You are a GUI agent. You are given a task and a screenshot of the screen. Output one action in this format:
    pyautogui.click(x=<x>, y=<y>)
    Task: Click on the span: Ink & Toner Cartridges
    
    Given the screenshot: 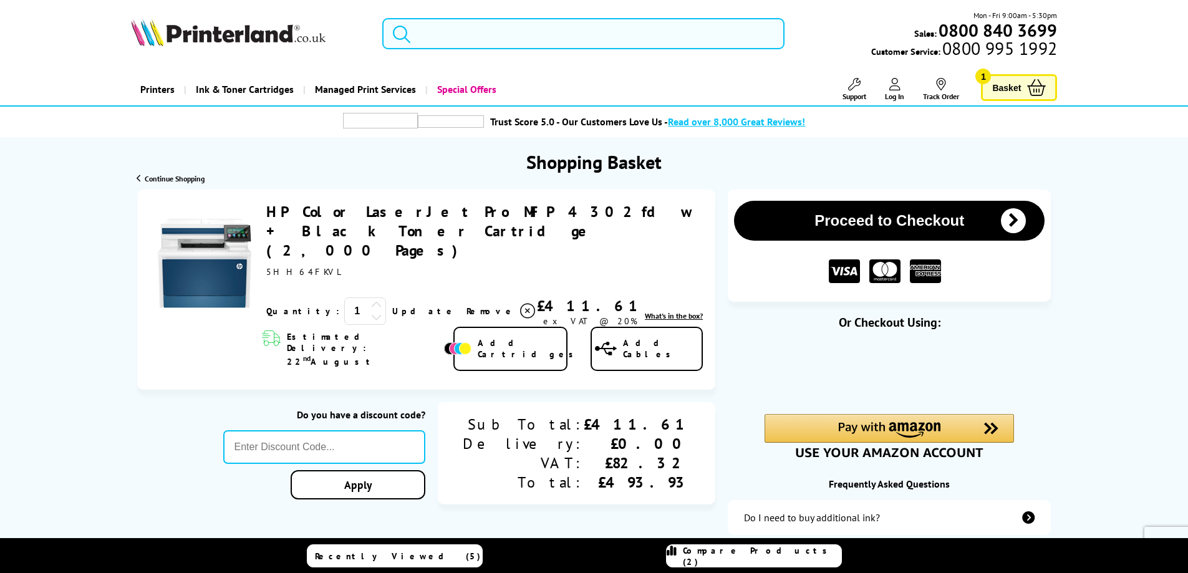 What is the action you would take?
    pyautogui.click(x=244, y=89)
    